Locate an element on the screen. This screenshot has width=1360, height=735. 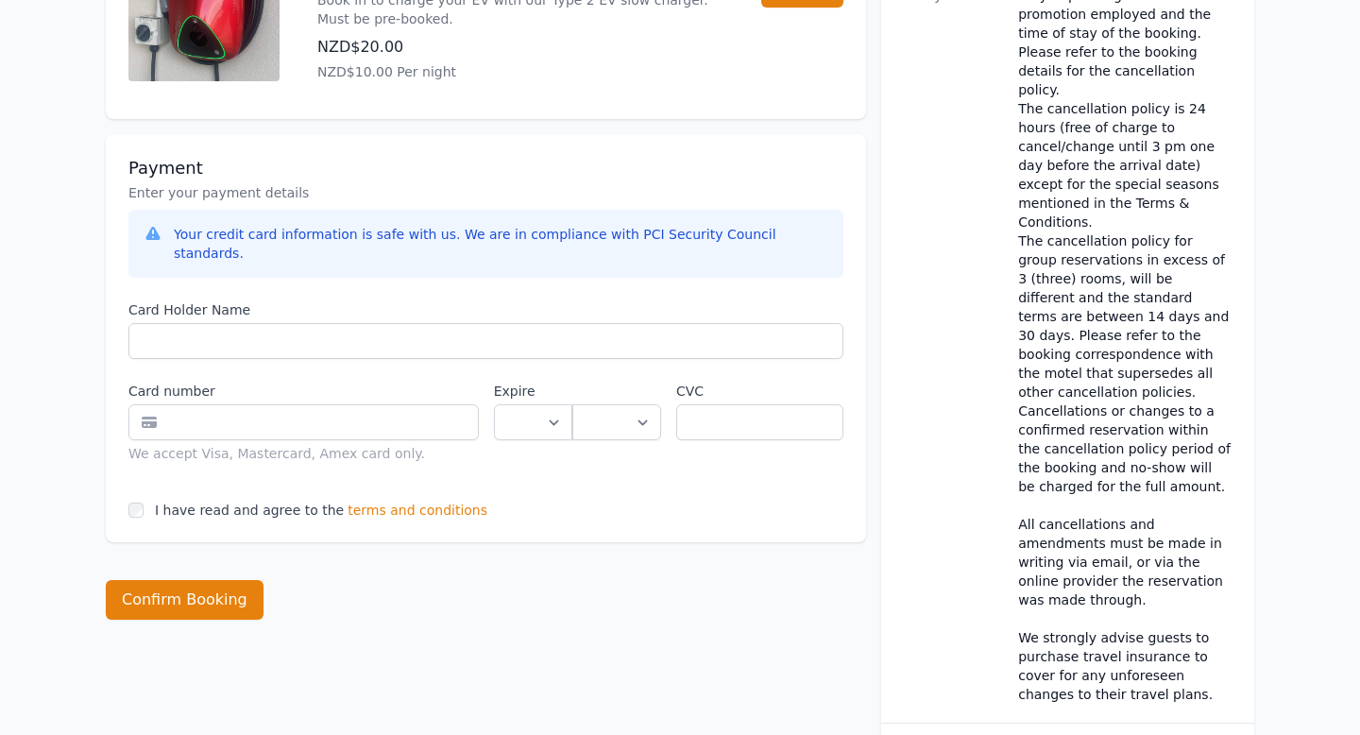
button: Confirm Booking is located at coordinates (184, 600).